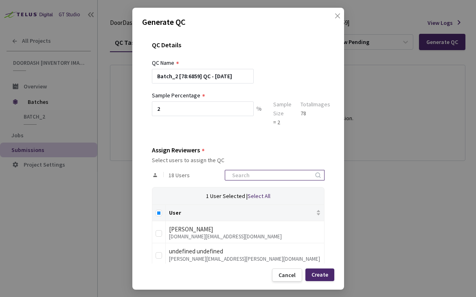 The width and height of the screenshot is (476, 297). What do you see at coordinates (176, 95) in the screenshot?
I see `div: Sample Percentage` at bounding box center [176, 95].